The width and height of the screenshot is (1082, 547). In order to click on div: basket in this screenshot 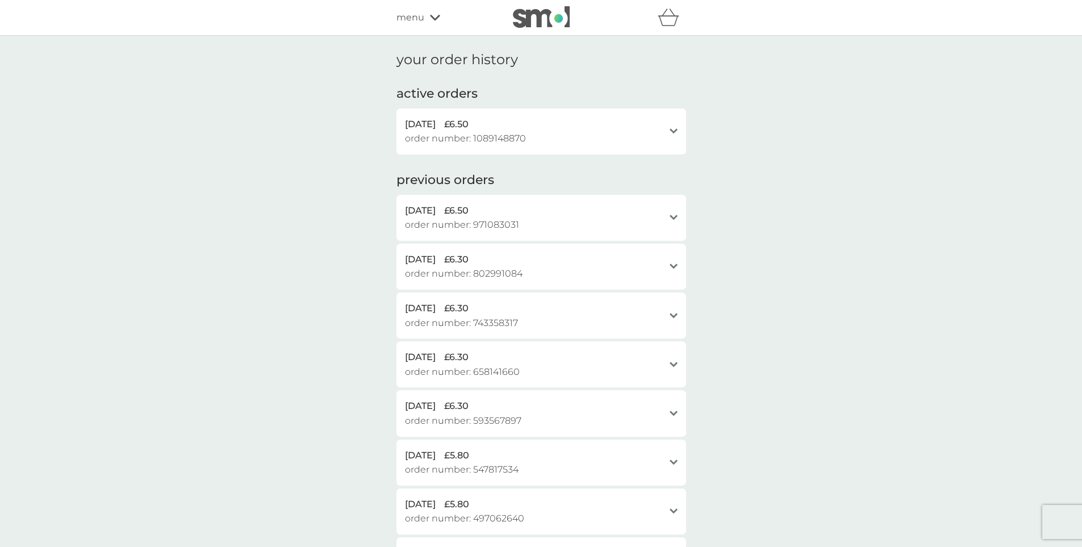, I will do `click(672, 18)`.